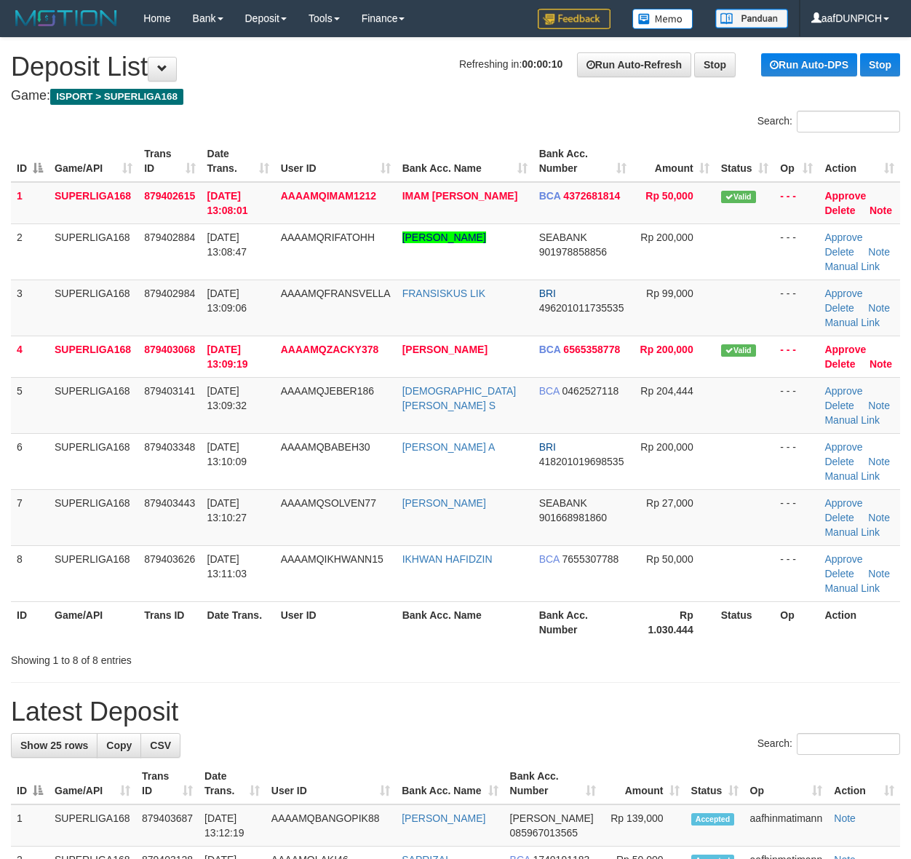  I want to click on td: 1, so click(30, 825).